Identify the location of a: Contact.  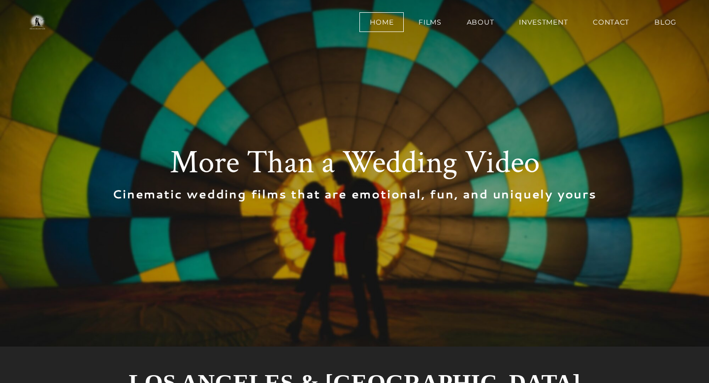
(611, 22).